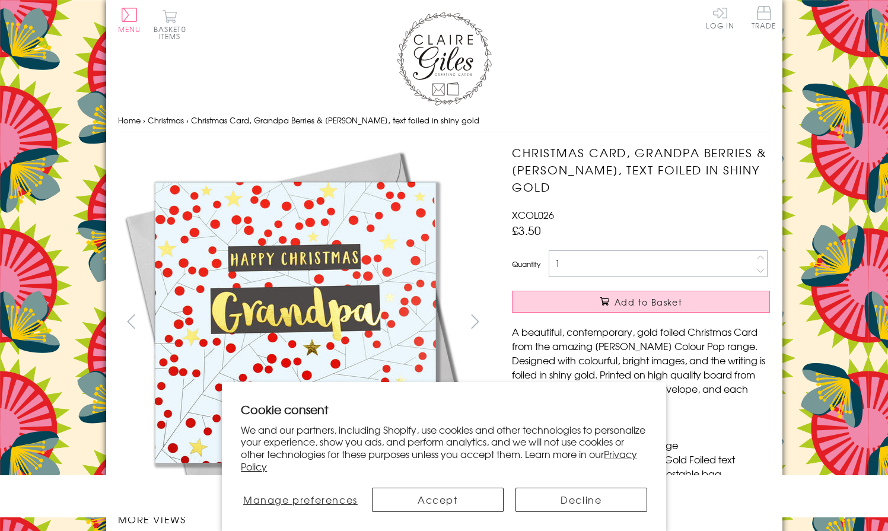 The image size is (888, 531). Describe the element at coordinates (444, 409) in the screenshot. I see `h2: Cookie consent` at that location.